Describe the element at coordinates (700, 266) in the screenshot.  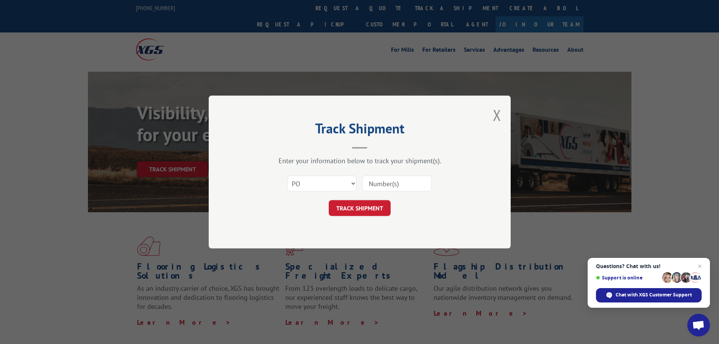
I see `span: Close chat` at that location.